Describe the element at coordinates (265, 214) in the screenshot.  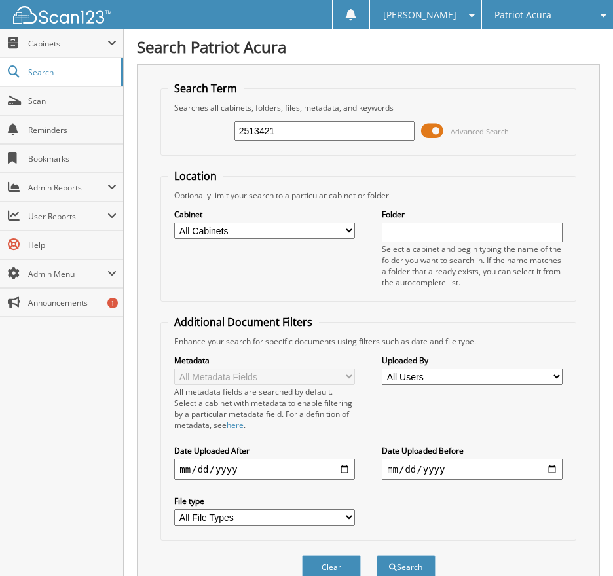
I see `label: Cabinet` at that location.